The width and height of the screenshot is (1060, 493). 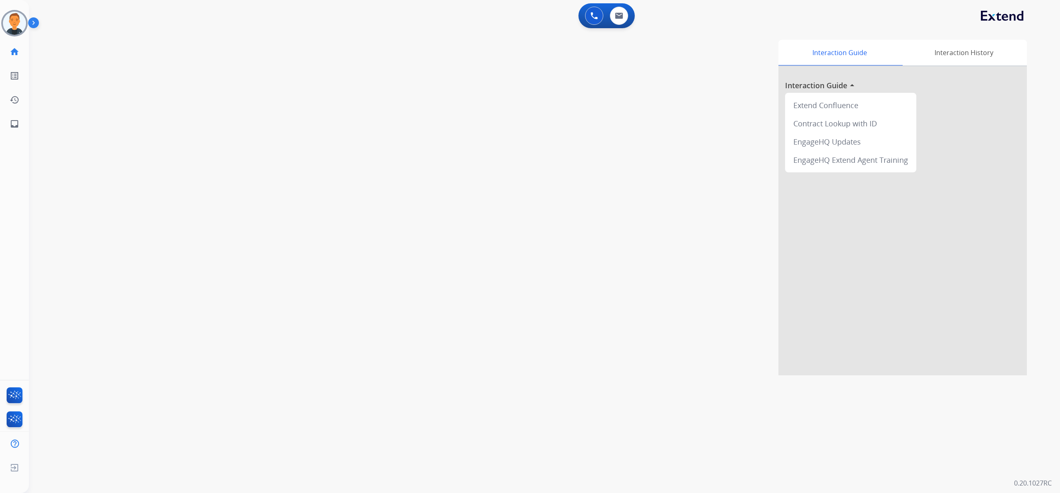 What do you see at coordinates (839, 53) in the screenshot?
I see `div: Interaction Guide` at bounding box center [839, 53].